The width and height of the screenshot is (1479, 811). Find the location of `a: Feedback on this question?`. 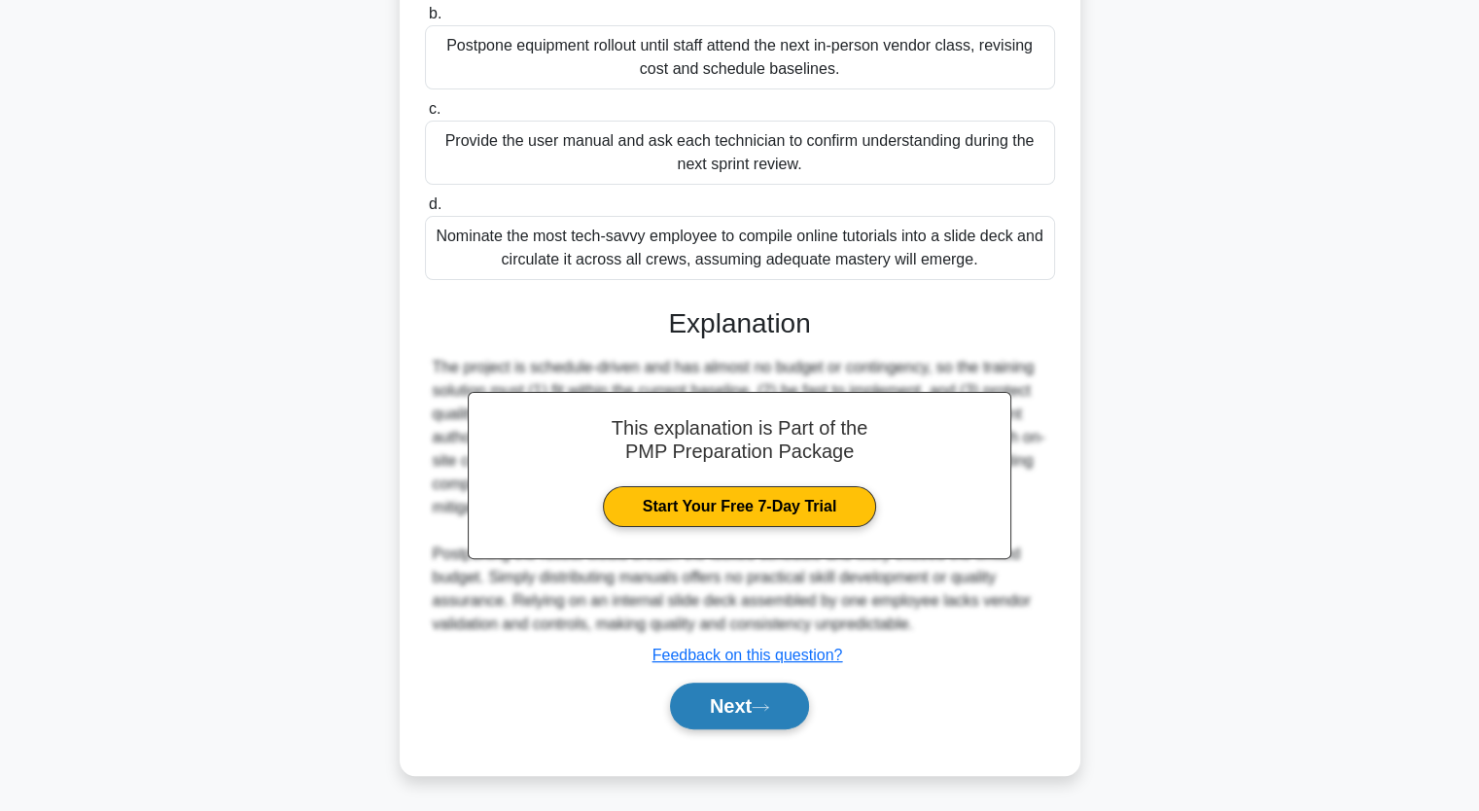

a: Feedback on this question? is located at coordinates (748, 655).